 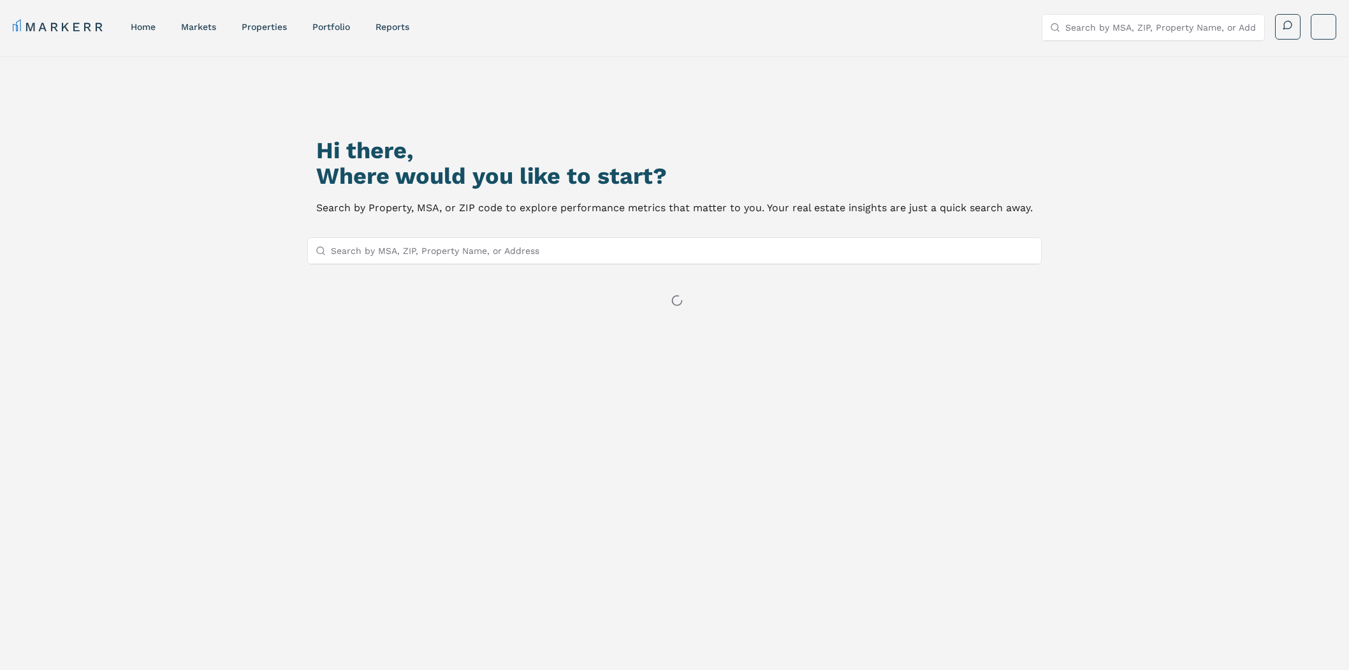 I want to click on p: Search by Property, MSA, or ZIP code to explore performance metrics that matter to you. Your real..., so click(x=675, y=208).